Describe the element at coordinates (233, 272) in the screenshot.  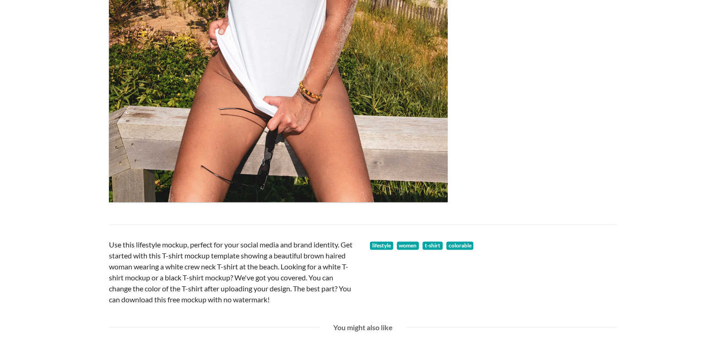
I see `p: Use this lifestyle mockup, perfect for your social media and brand identity. Get started with thi...` at that location.